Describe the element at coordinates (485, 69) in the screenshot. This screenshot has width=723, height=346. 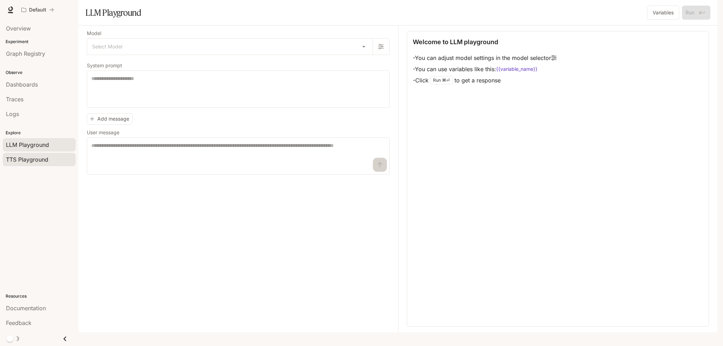
I see `li: - You can use variables like this:` at that location.